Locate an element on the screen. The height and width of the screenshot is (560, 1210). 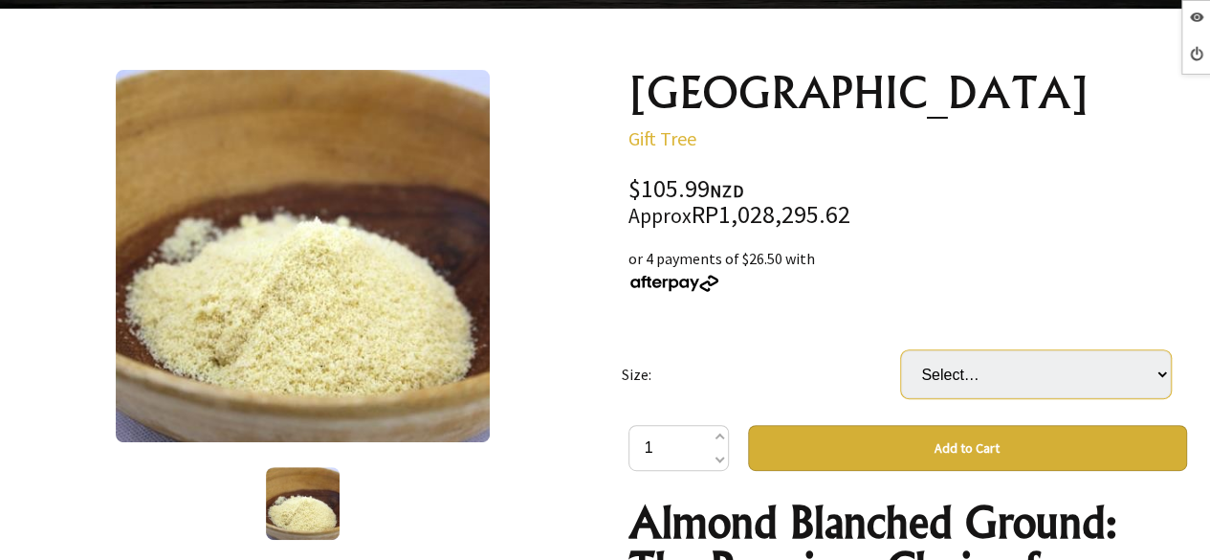
small: Approx is located at coordinates (660, 215).